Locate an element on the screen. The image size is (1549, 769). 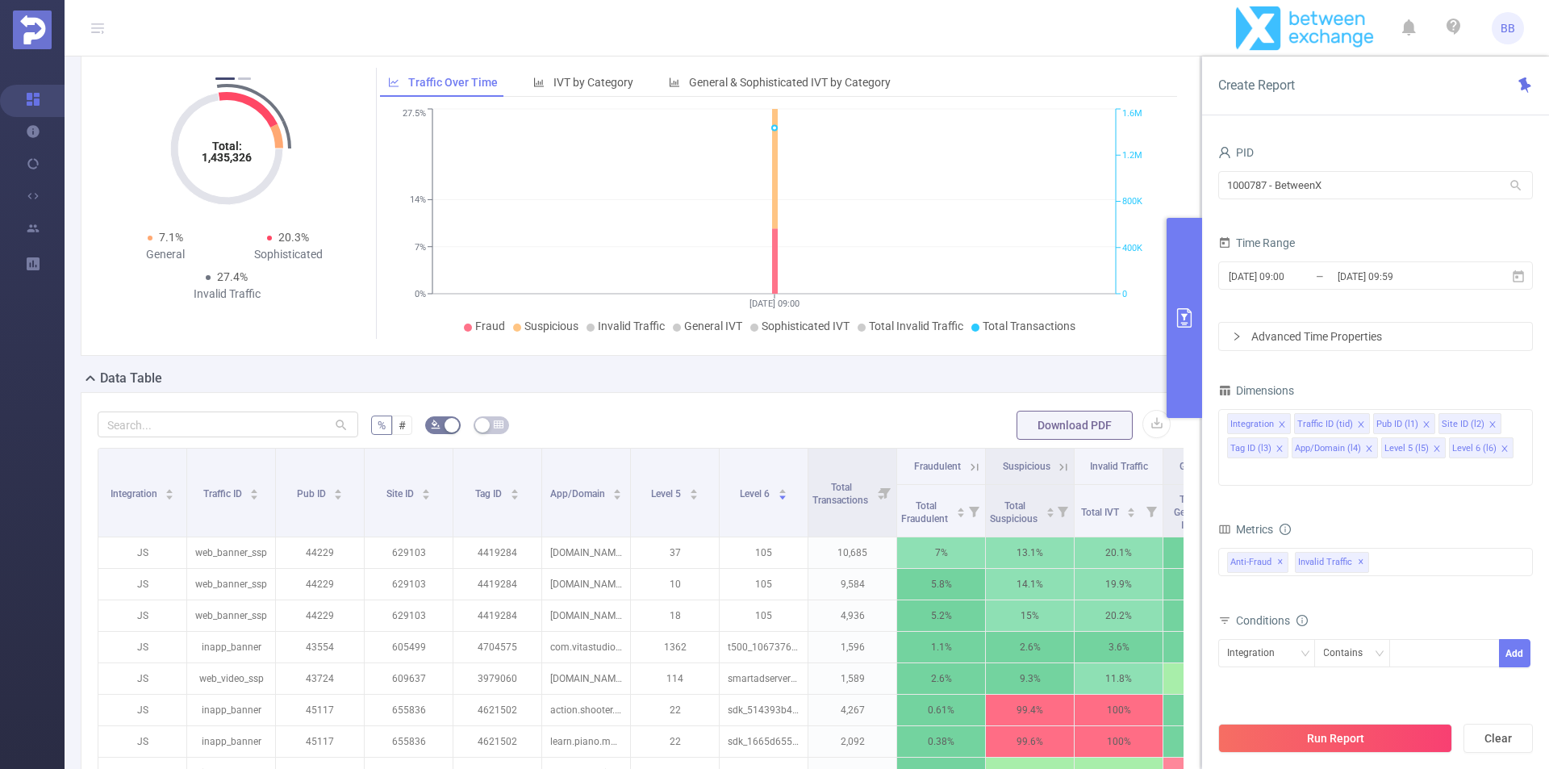
p: 1.6% is located at coordinates (1207, 710).